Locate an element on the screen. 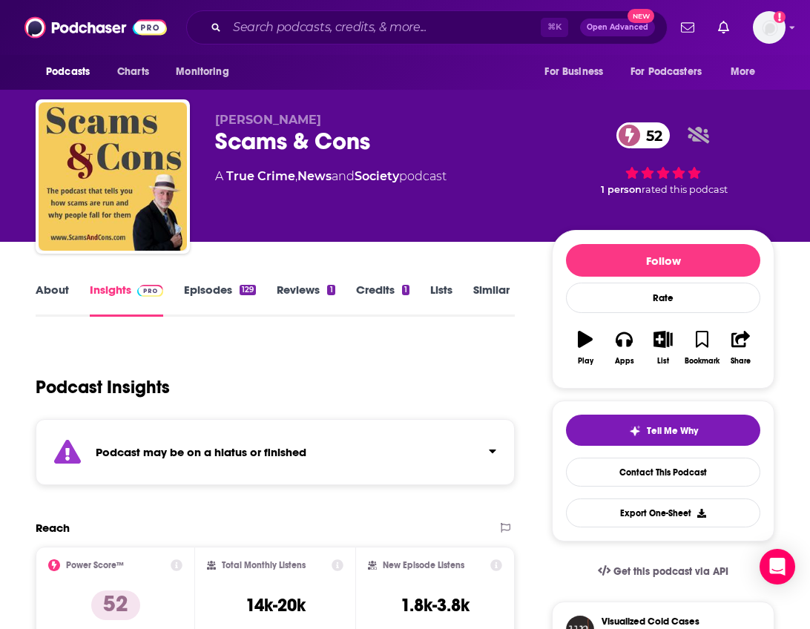 The width and height of the screenshot is (810, 629). div: Share is located at coordinates (740, 361).